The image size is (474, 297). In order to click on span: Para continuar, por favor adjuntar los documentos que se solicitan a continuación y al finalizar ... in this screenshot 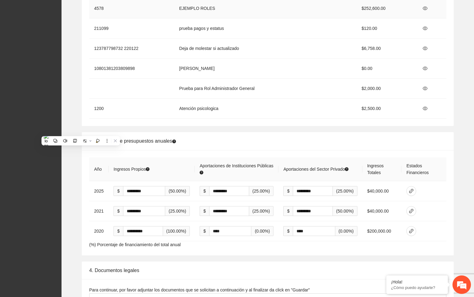, I will do `click(199, 290)`.